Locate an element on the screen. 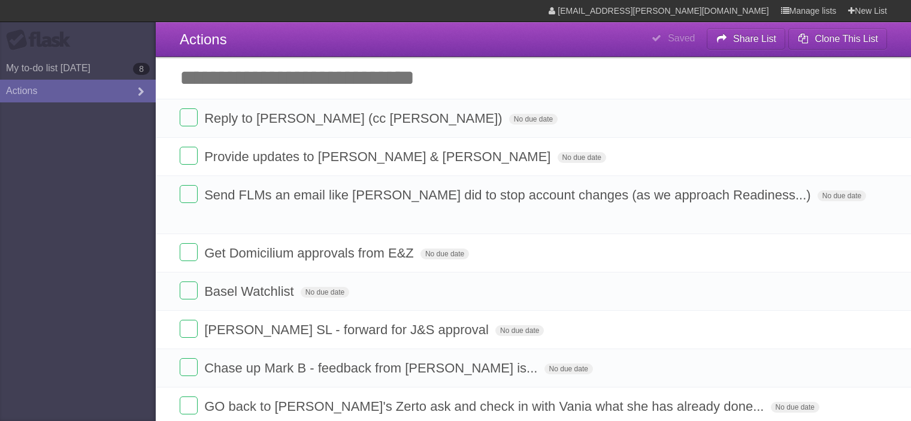 Image resolution: width=911 pixels, height=421 pixels. button: Clone This List is located at coordinates (837, 39).